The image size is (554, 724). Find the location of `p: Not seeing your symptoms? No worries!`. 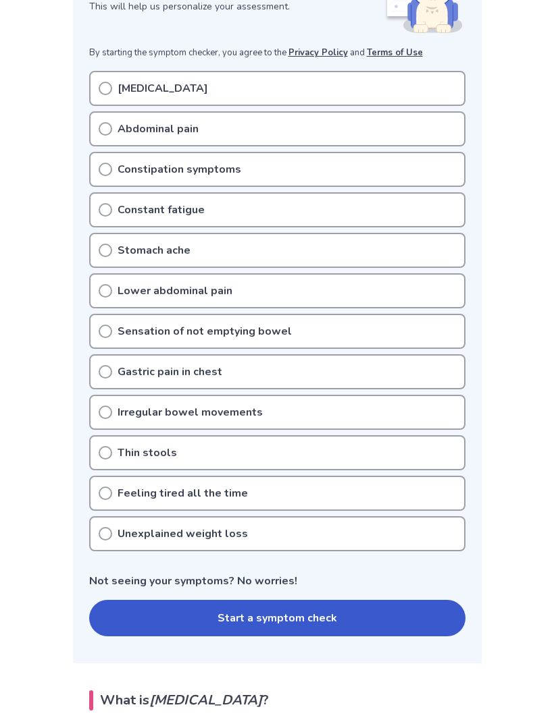

p: Not seeing your symptoms? No worries! is located at coordinates (277, 581).